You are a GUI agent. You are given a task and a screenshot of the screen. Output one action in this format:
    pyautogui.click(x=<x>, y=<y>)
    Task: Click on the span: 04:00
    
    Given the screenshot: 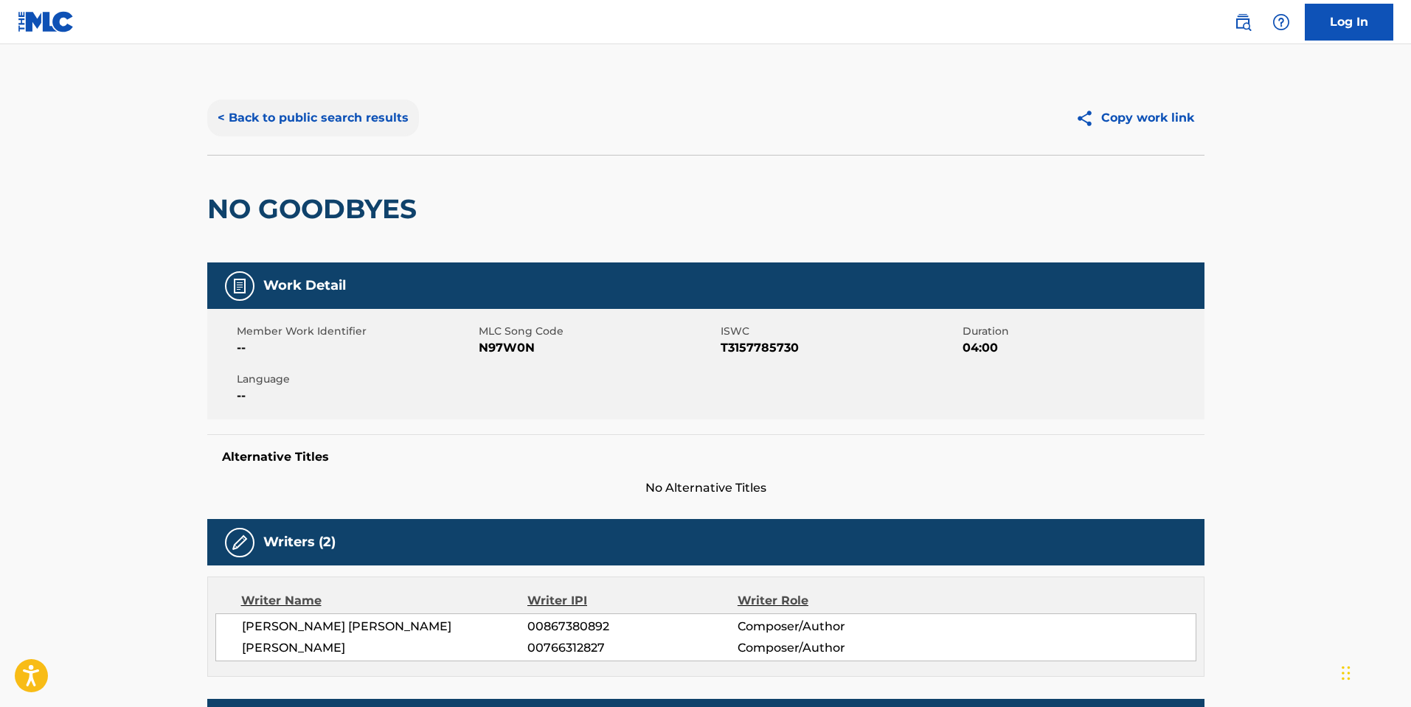 What is the action you would take?
    pyautogui.click(x=1082, y=348)
    